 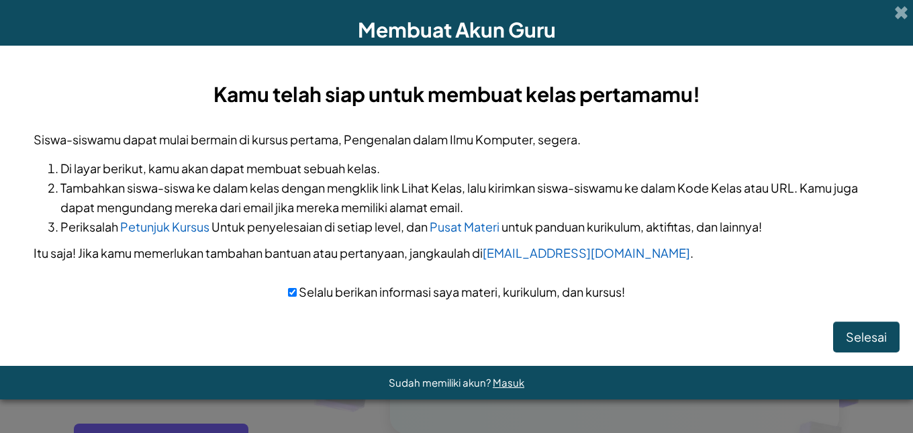 What do you see at coordinates (470, 197) in the screenshot?
I see `li: Tambahkan siswa-siswa ke dalam kelas dengan mengklik link Lihat Kelas, lalu kirimkan siswa-siswam...` at bounding box center [470, 197].